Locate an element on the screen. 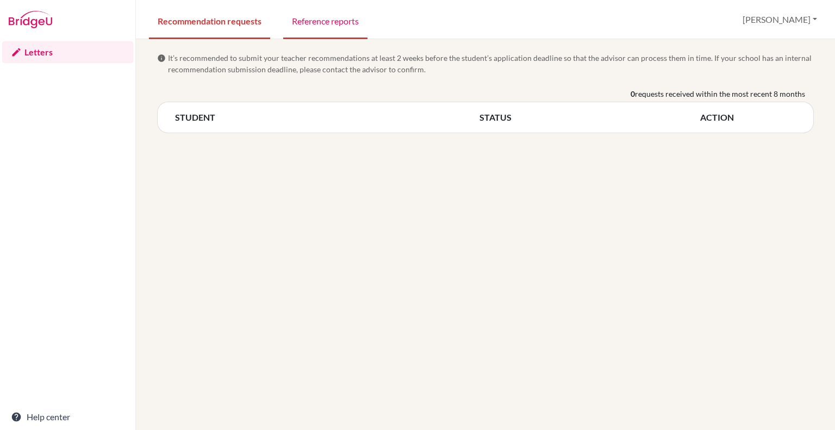  a: Letters is located at coordinates (67, 52).